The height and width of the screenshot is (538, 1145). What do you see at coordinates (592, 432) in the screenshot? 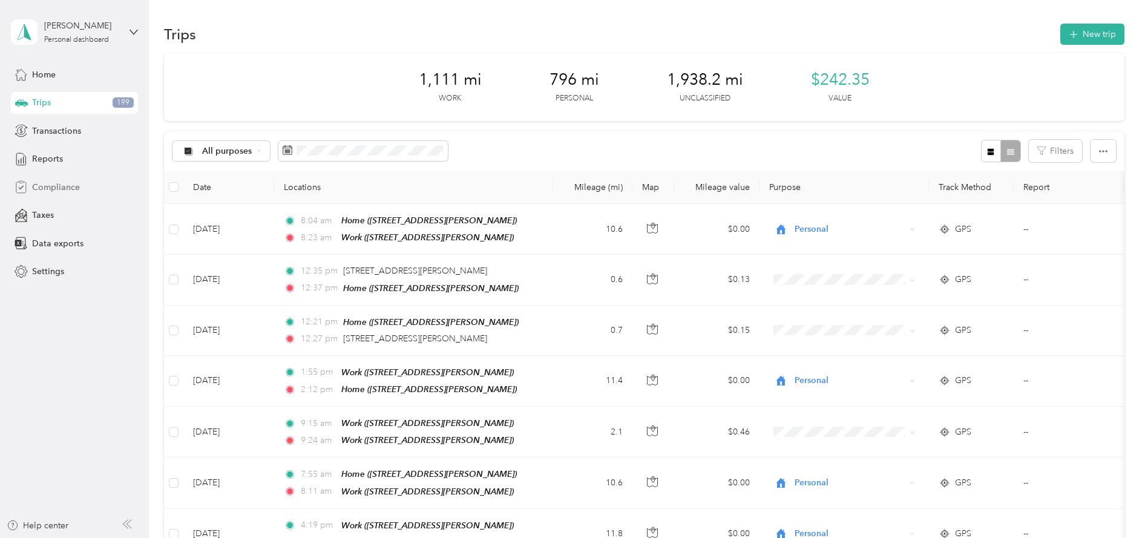
I see `td: 2.1` at bounding box center [592, 432].